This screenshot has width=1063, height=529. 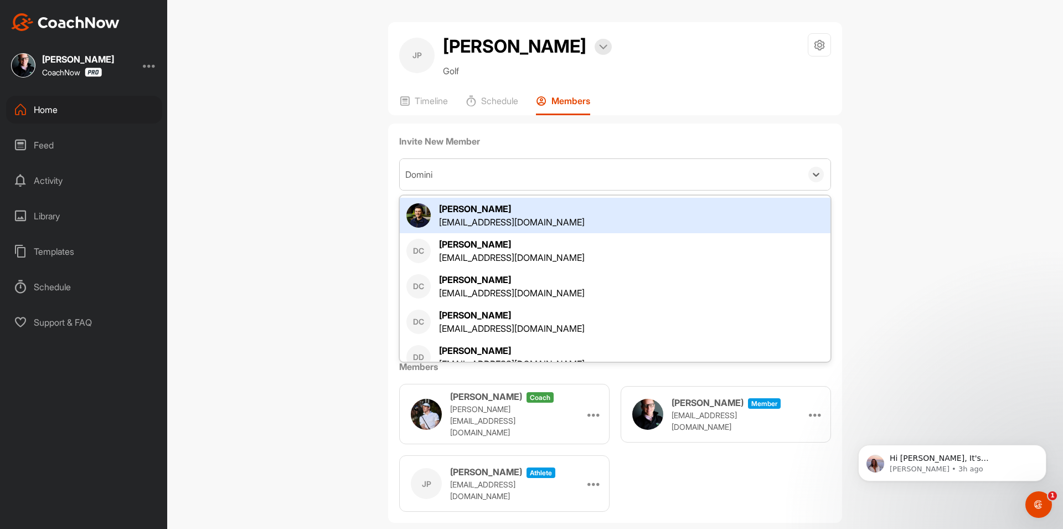 I want to click on p: Timeline, so click(x=431, y=101).